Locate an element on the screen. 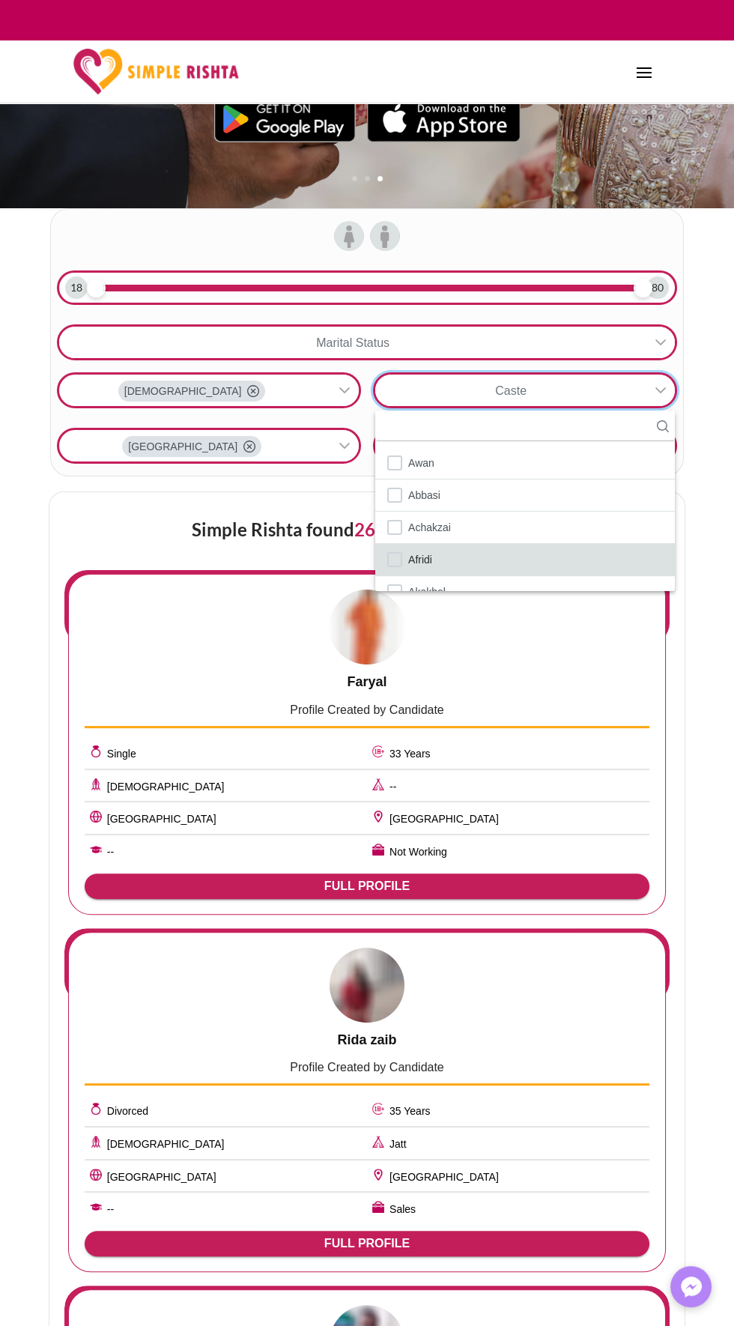 This screenshot has height=1326, width=734. img: Google Play is located at coordinates (285, 119).